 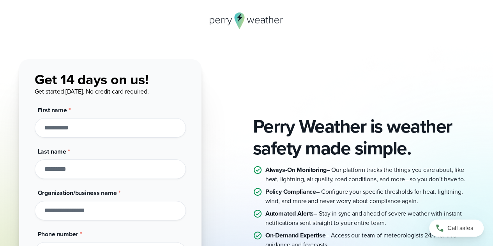 What do you see at coordinates (58, 234) in the screenshot?
I see `span: Phone number` at bounding box center [58, 234].